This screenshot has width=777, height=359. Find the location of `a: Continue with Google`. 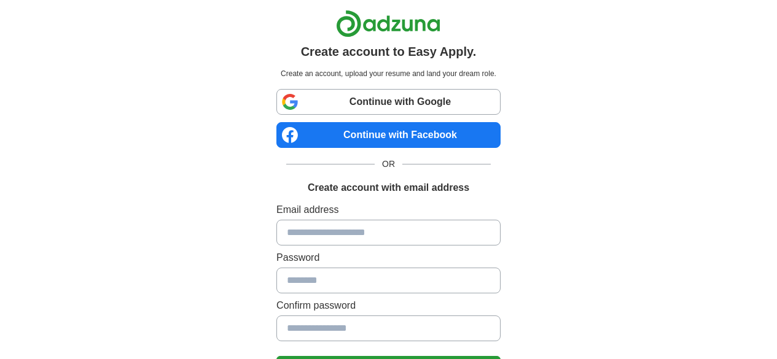

a: Continue with Google is located at coordinates (388, 102).